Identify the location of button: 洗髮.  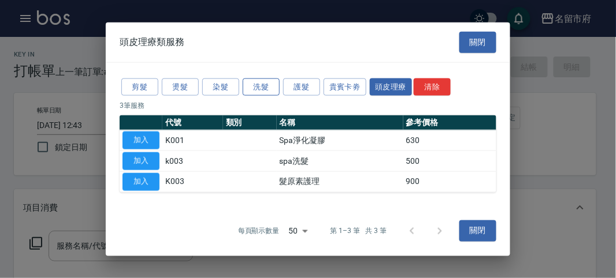
(261, 87).